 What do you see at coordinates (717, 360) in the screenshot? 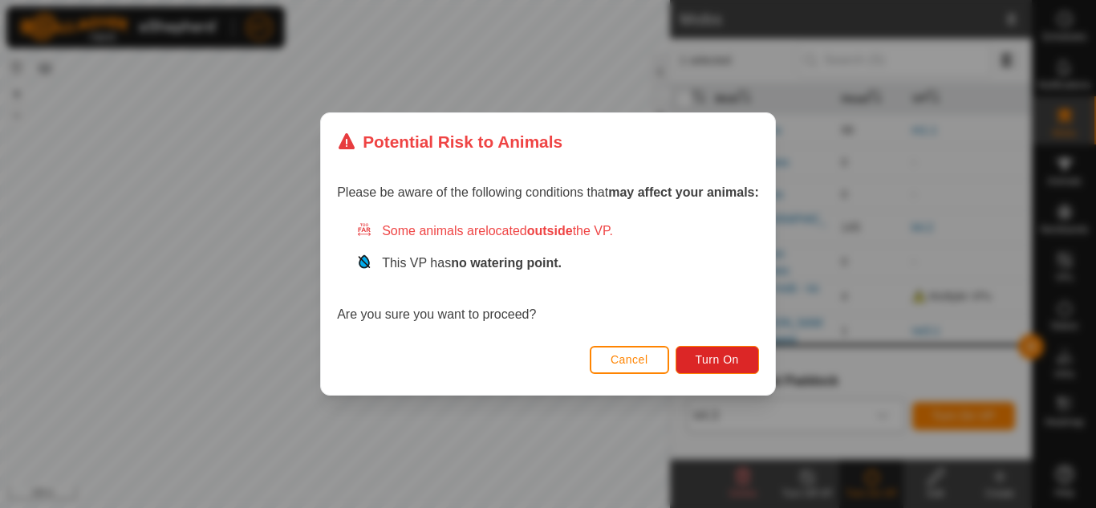
I see `button: Turn On` at bounding box center [717, 360].